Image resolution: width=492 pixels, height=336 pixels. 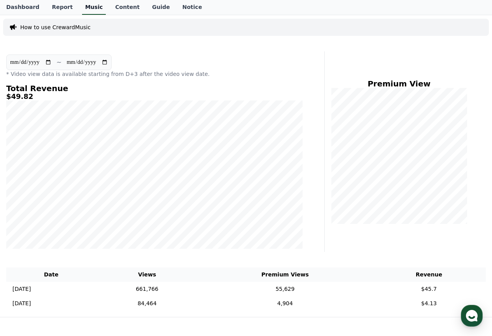 What do you see at coordinates (429, 303) in the screenshot?
I see `td: $4.13` at bounding box center [429, 303].